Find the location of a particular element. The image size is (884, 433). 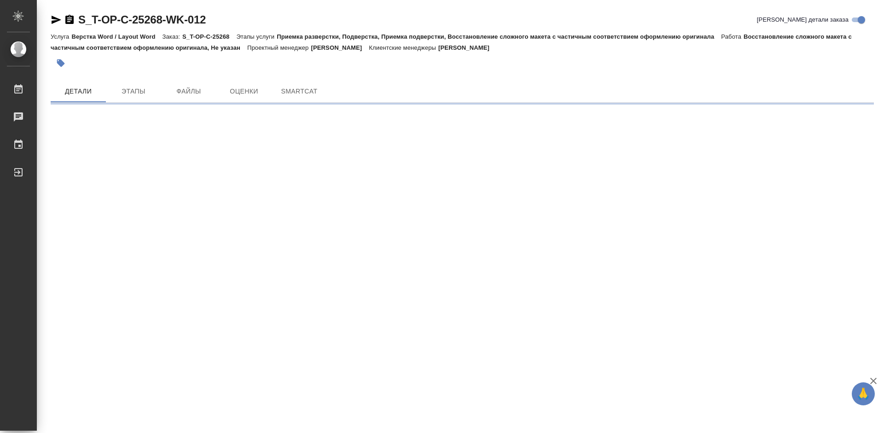

a: S_T-OP-C-25268-WK-012 is located at coordinates (142, 19).